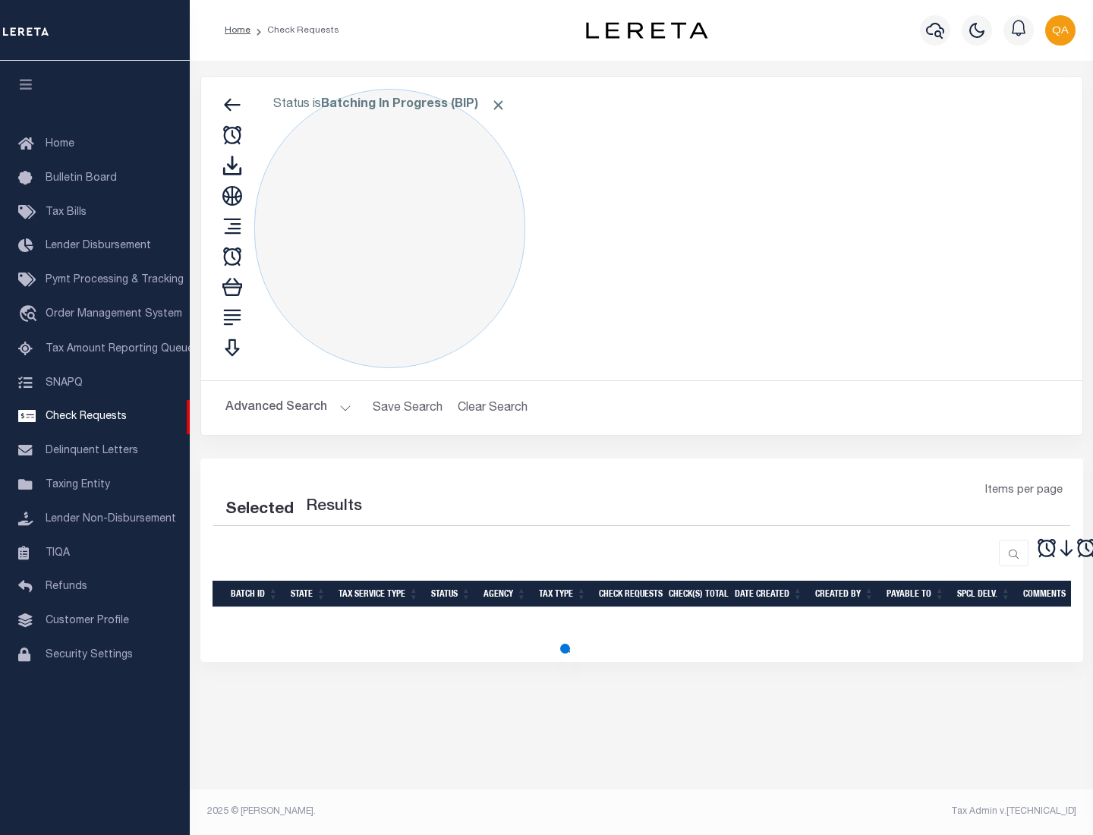  I want to click on div: Selected, so click(260, 510).